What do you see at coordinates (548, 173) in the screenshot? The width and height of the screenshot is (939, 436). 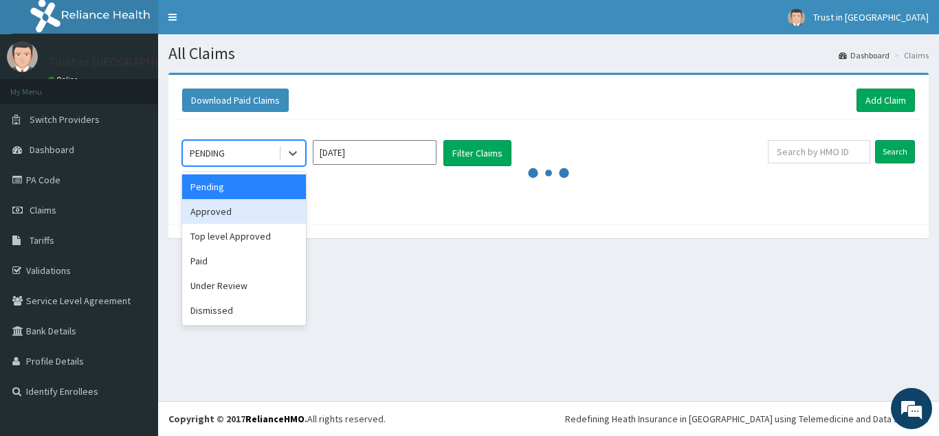 I see `svg: audio-loading` at bounding box center [548, 173].